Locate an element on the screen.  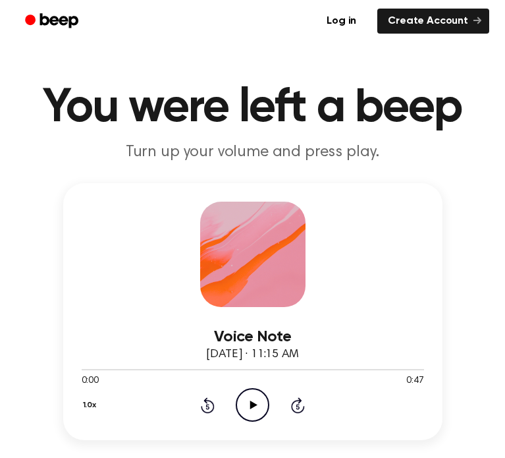
a: Create Account is located at coordinates (434, 21).